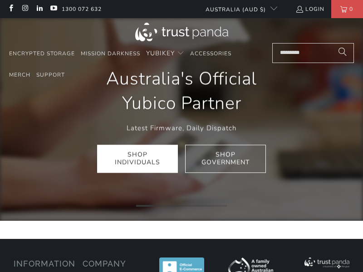 This screenshot has height=272, width=363. What do you see at coordinates (110, 54) in the screenshot?
I see `span: Mission Darkness` at bounding box center [110, 54].